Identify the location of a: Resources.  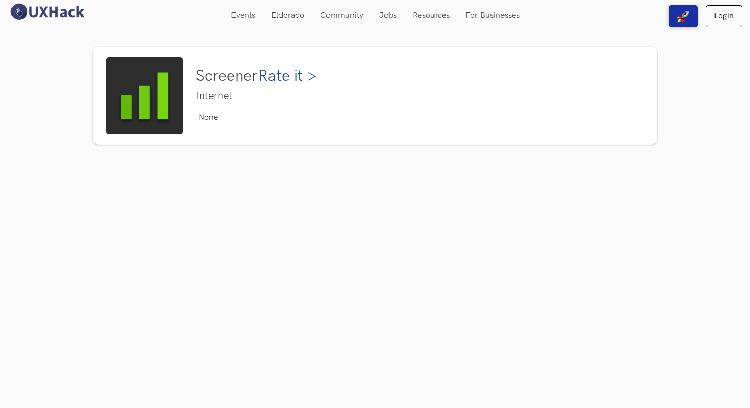
(431, 15).